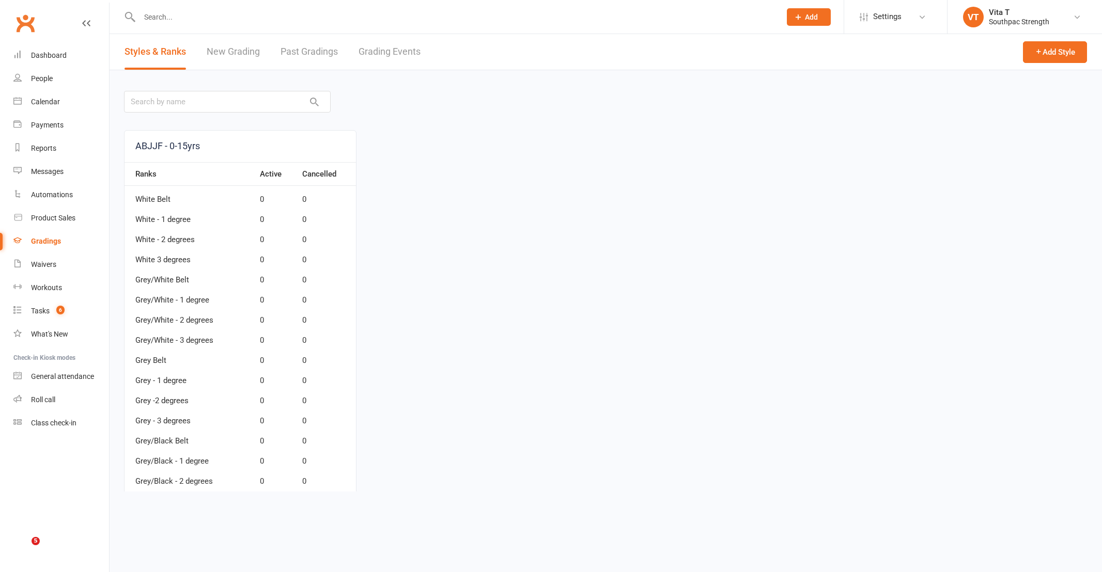 The width and height of the screenshot is (1102, 572). I want to click on th: Ranks, so click(190, 174).